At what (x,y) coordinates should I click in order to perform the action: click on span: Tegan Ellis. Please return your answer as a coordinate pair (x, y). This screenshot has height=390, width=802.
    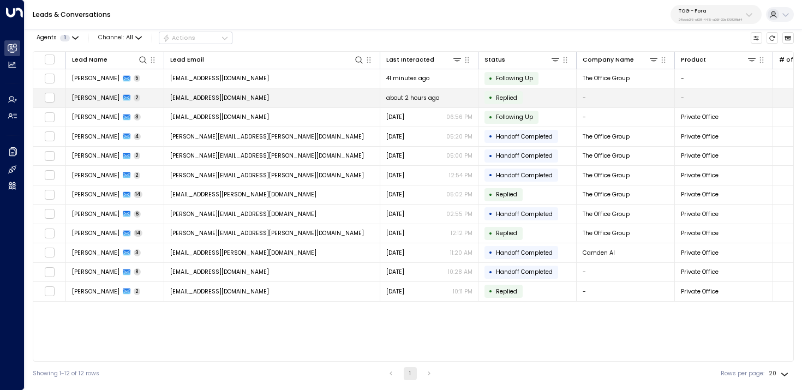
    Looking at the image, I should click on (95, 253).